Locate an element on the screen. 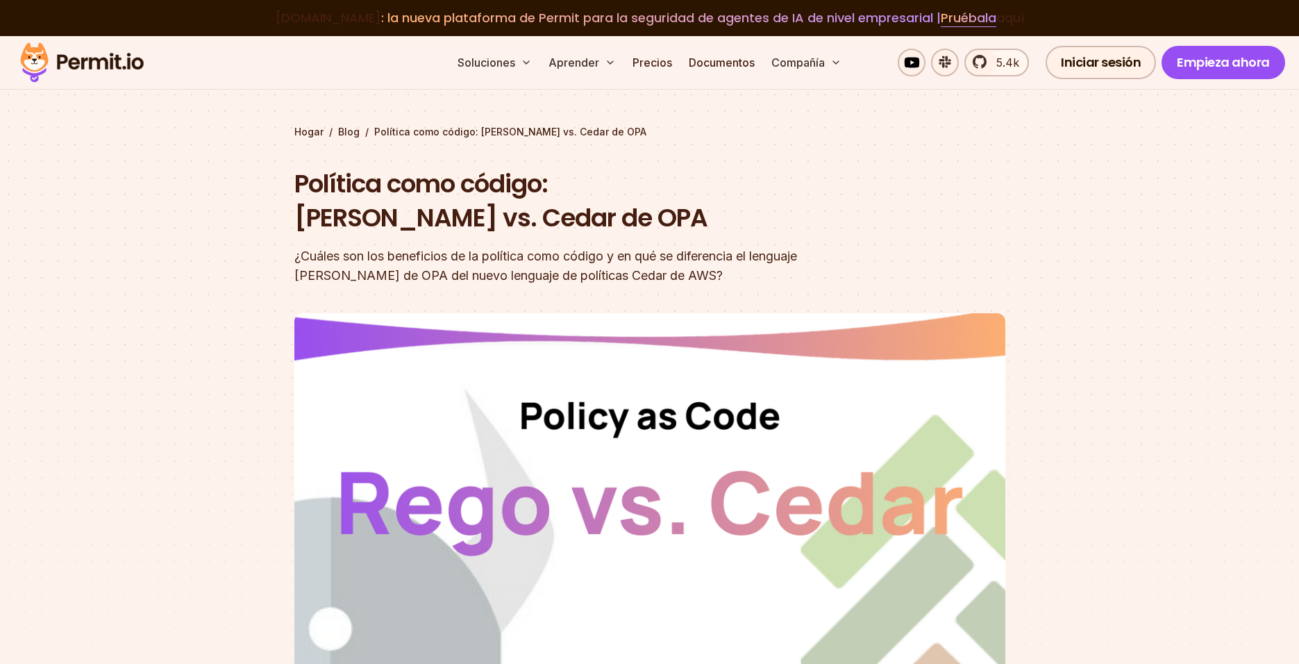 Image resolution: width=1299 pixels, height=664 pixels. button: Compañía is located at coordinates (806, 62).